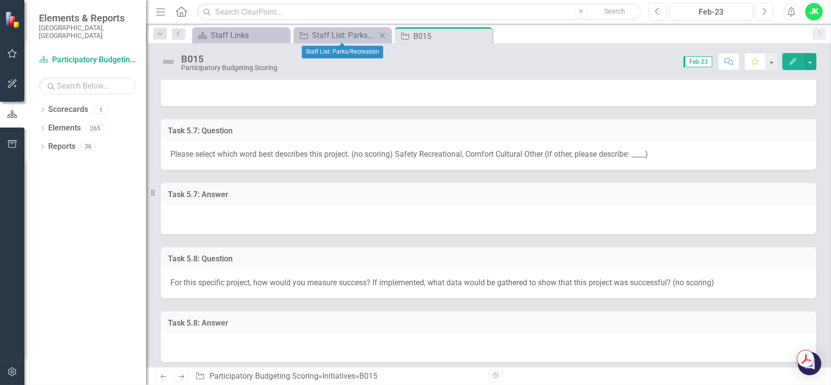  Describe the element at coordinates (168, 62) in the screenshot. I see `img: Not Defined` at that location.